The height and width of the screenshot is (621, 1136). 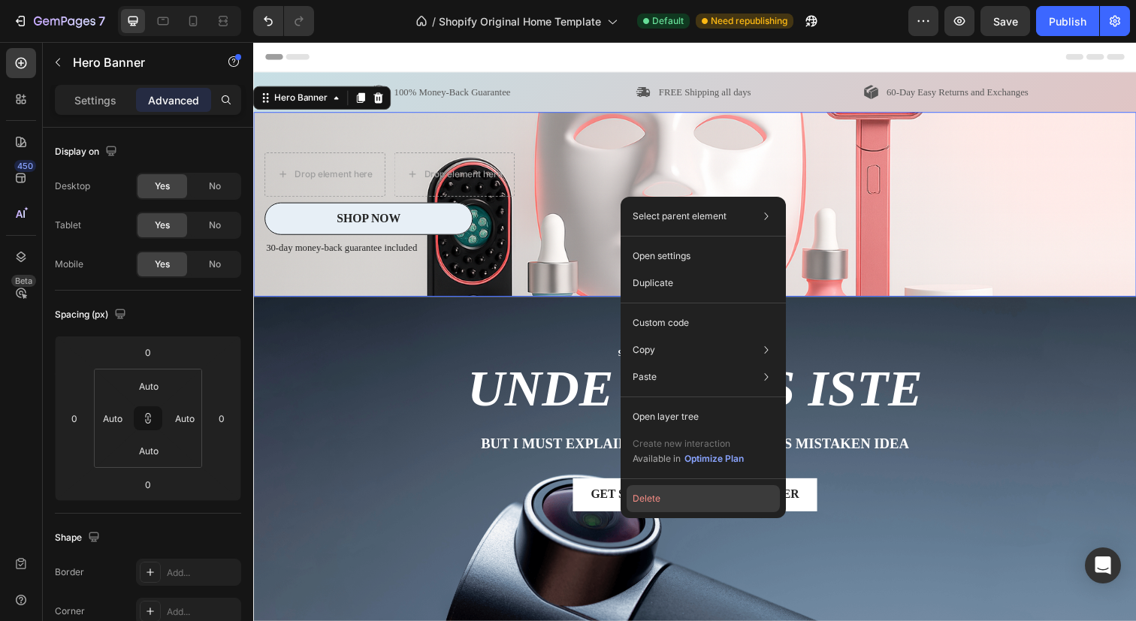 What do you see at coordinates (117, 180) in the screenshot?
I see `div: SHOP NOW` at bounding box center [117, 180].